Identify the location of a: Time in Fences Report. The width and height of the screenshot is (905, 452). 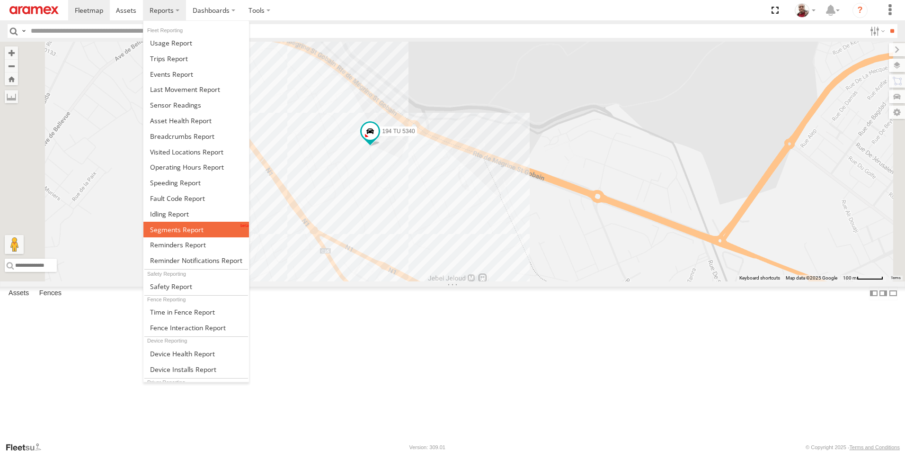
(196, 312).